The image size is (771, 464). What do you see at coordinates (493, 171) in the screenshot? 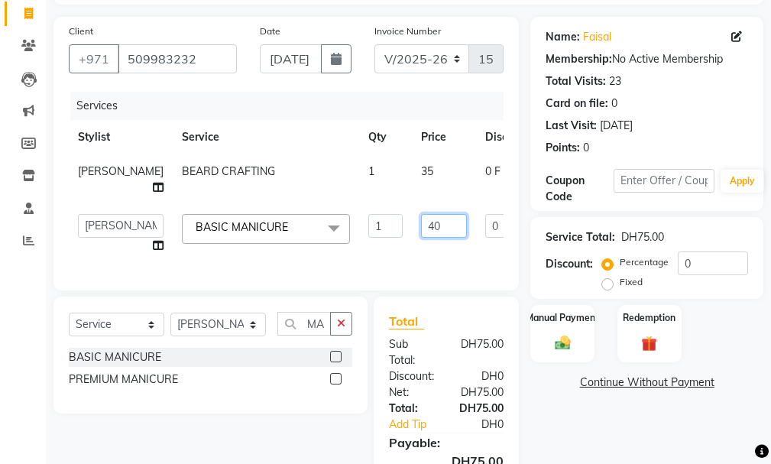
I see `span: 0 F` at bounding box center [493, 171].